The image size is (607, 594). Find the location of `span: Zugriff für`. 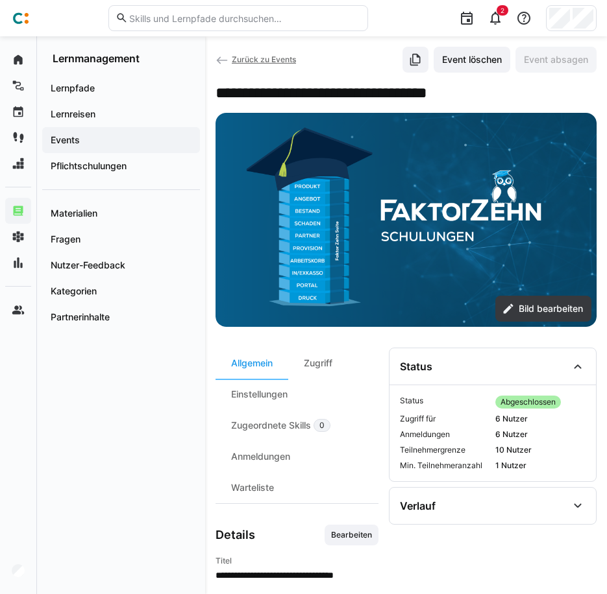

span: Zugriff für is located at coordinates (445, 419).